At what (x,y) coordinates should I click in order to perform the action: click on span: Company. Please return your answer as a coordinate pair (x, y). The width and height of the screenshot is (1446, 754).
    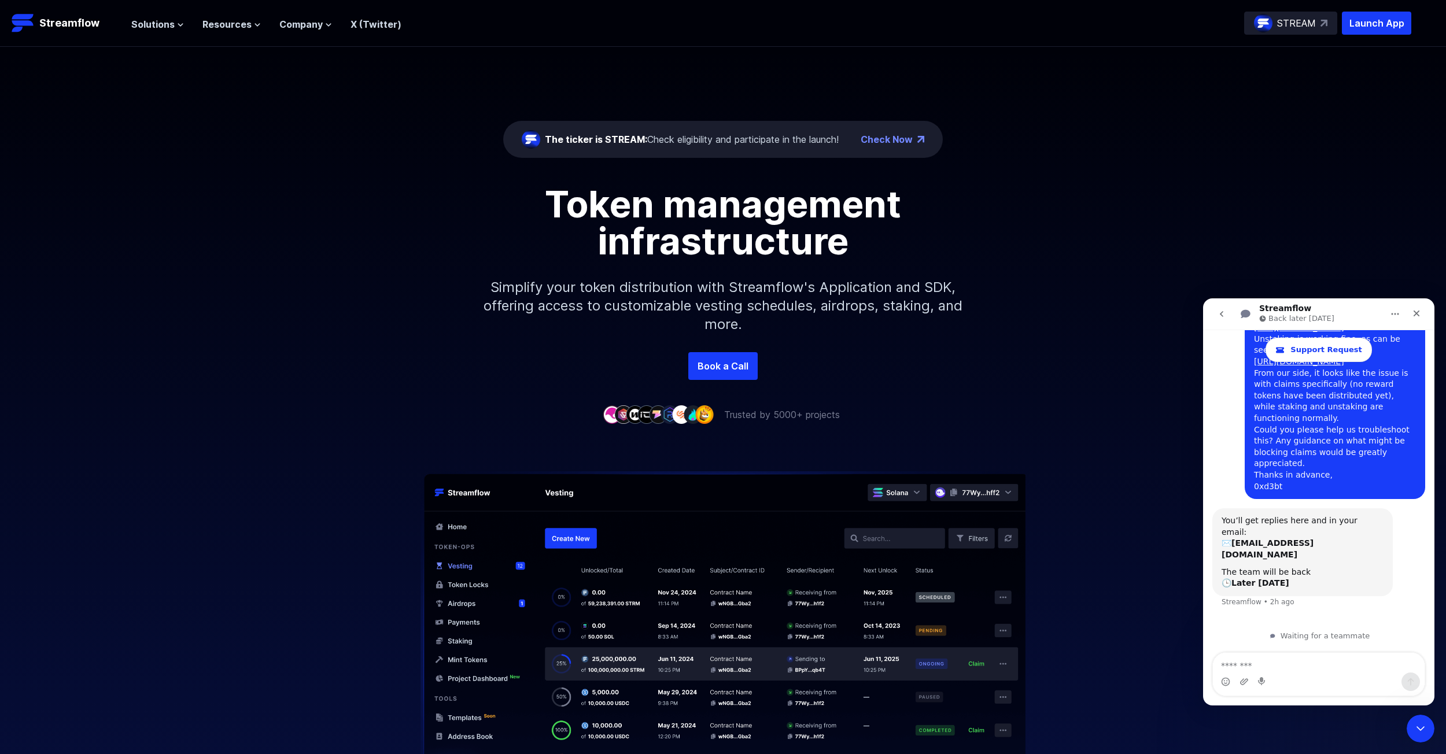
    Looking at the image, I should click on (301, 24).